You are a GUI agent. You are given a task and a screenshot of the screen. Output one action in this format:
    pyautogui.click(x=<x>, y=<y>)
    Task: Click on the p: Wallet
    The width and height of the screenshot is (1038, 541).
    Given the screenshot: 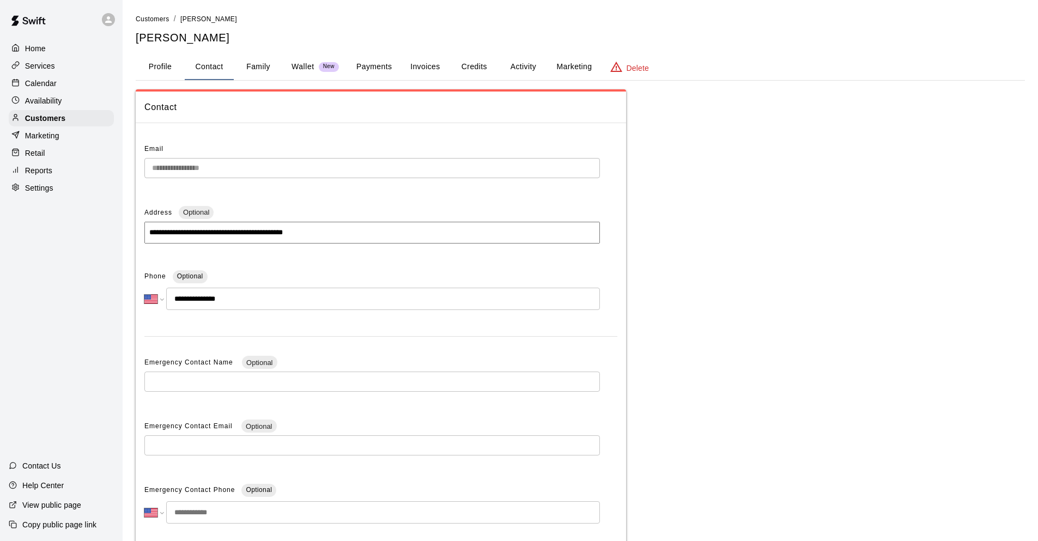 What is the action you would take?
    pyautogui.click(x=303, y=67)
    